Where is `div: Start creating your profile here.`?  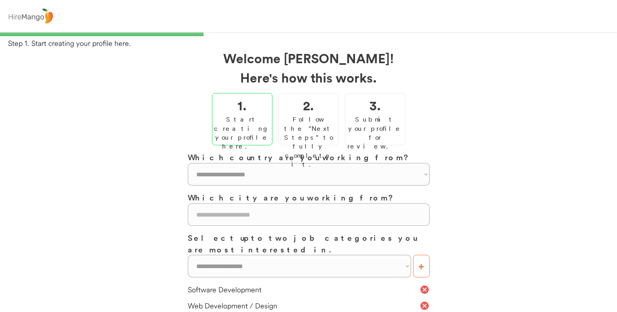
div: Start creating your profile here. is located at coordinates (242, 133).